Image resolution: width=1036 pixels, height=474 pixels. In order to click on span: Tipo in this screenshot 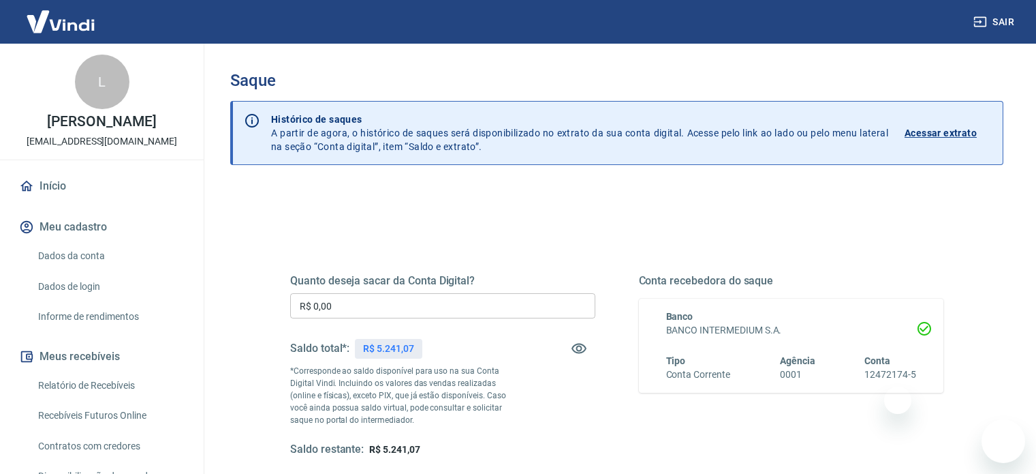, I will do `click(676, 360)`.